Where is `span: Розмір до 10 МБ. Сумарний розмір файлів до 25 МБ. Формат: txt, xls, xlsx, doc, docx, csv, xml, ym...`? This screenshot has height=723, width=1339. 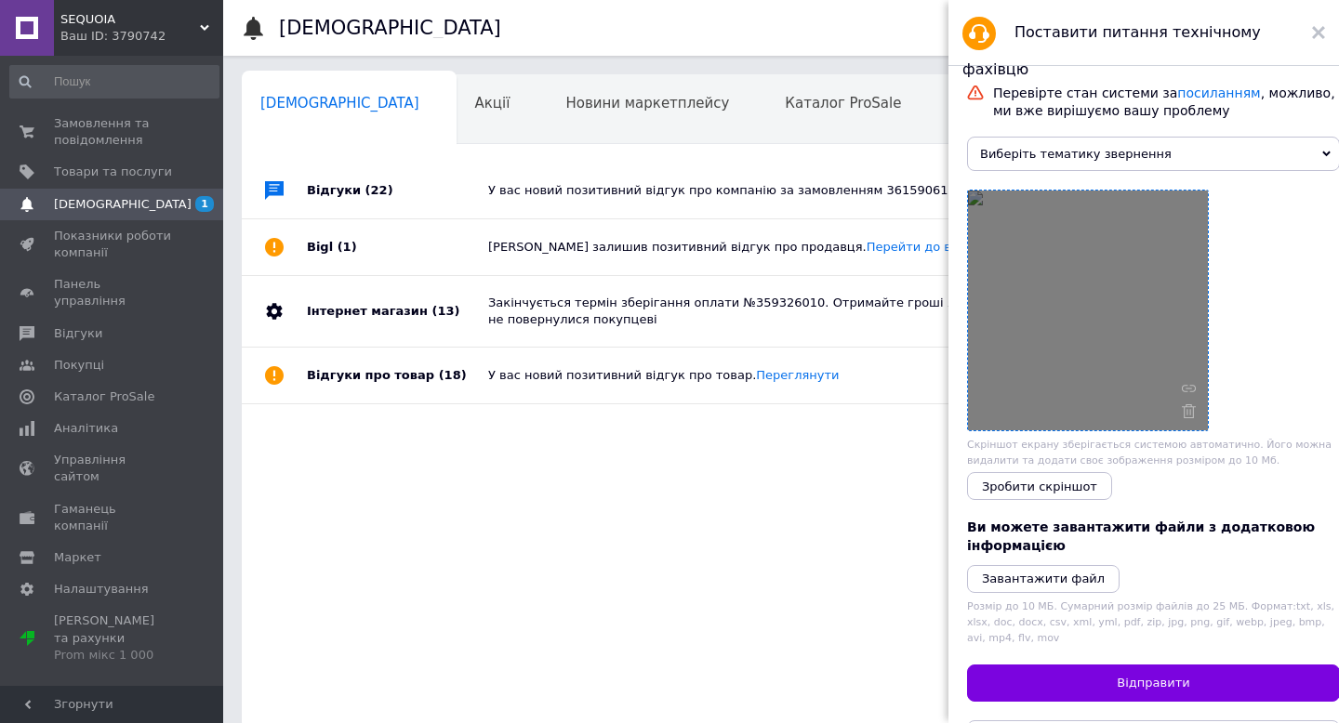 span: Розмір до 10 МБ. Сумарний розмір файлів до 25 МБ. Формат: txt, xls, xlsx, doc, docx, csv, xml, ym... is located at coordinates (1150, 623).